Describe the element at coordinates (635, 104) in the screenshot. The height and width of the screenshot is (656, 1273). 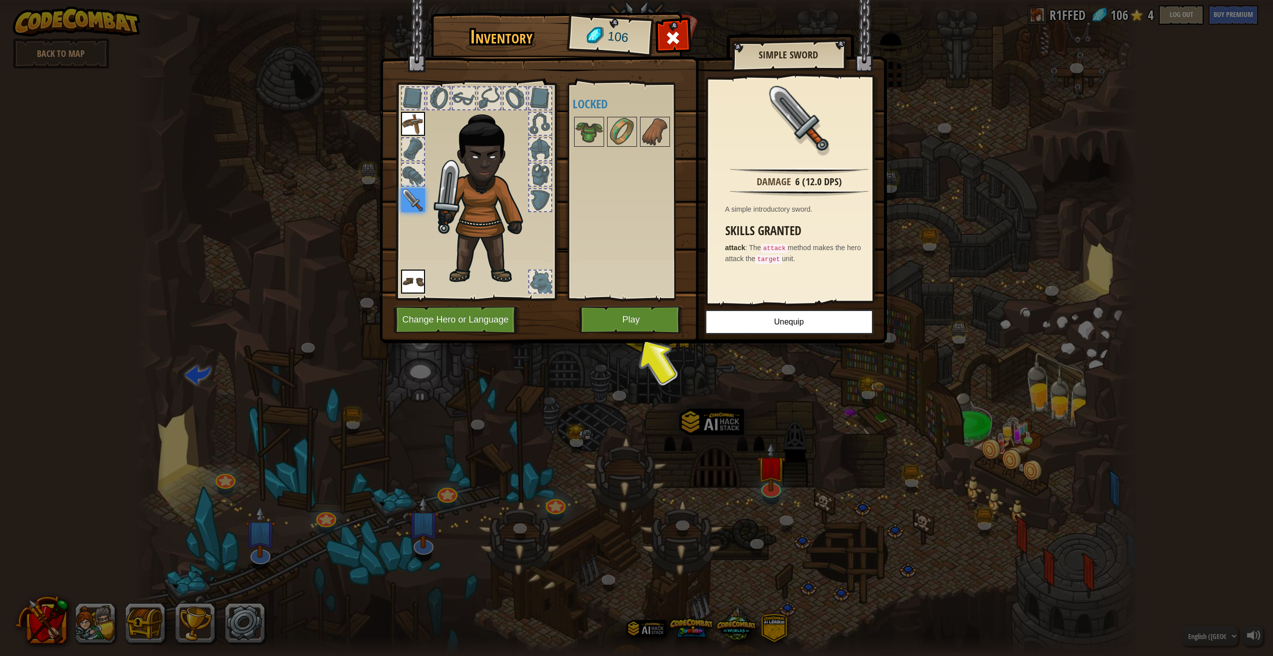
I see `h4: Locked` at that location.